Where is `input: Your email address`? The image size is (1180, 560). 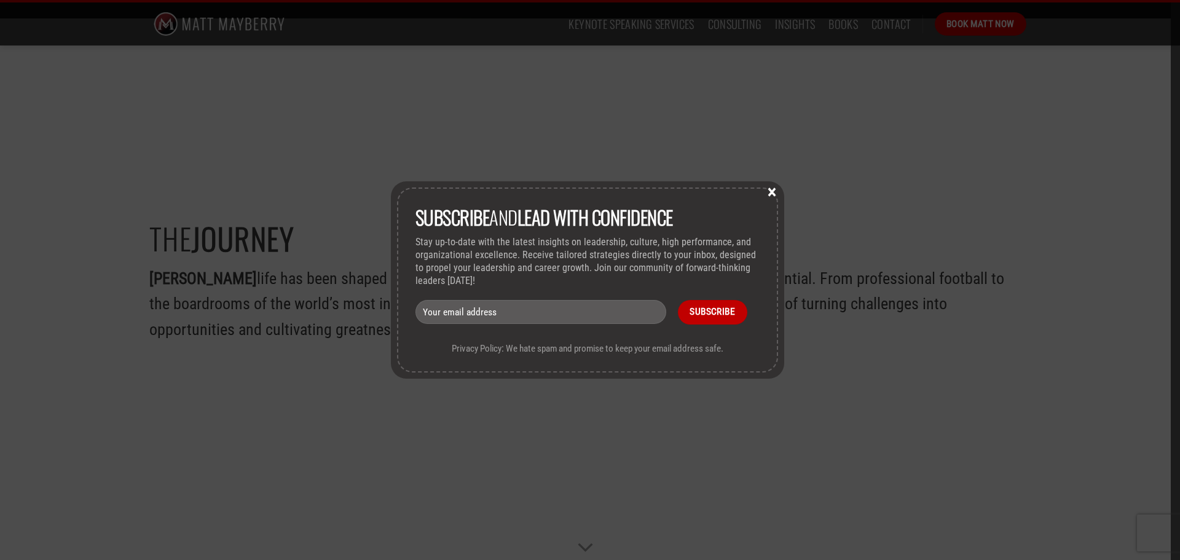 input: Your email address is located at coordinates (541, 312).